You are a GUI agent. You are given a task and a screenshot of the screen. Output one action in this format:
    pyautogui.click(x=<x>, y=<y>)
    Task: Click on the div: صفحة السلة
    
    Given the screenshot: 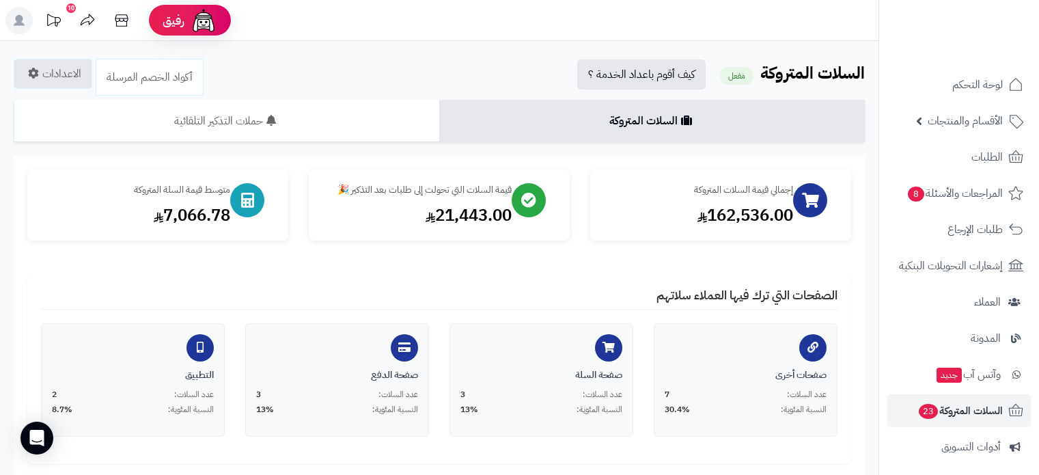 What is the action you would take?
    pyautogui.click(x=541, y=375)
    